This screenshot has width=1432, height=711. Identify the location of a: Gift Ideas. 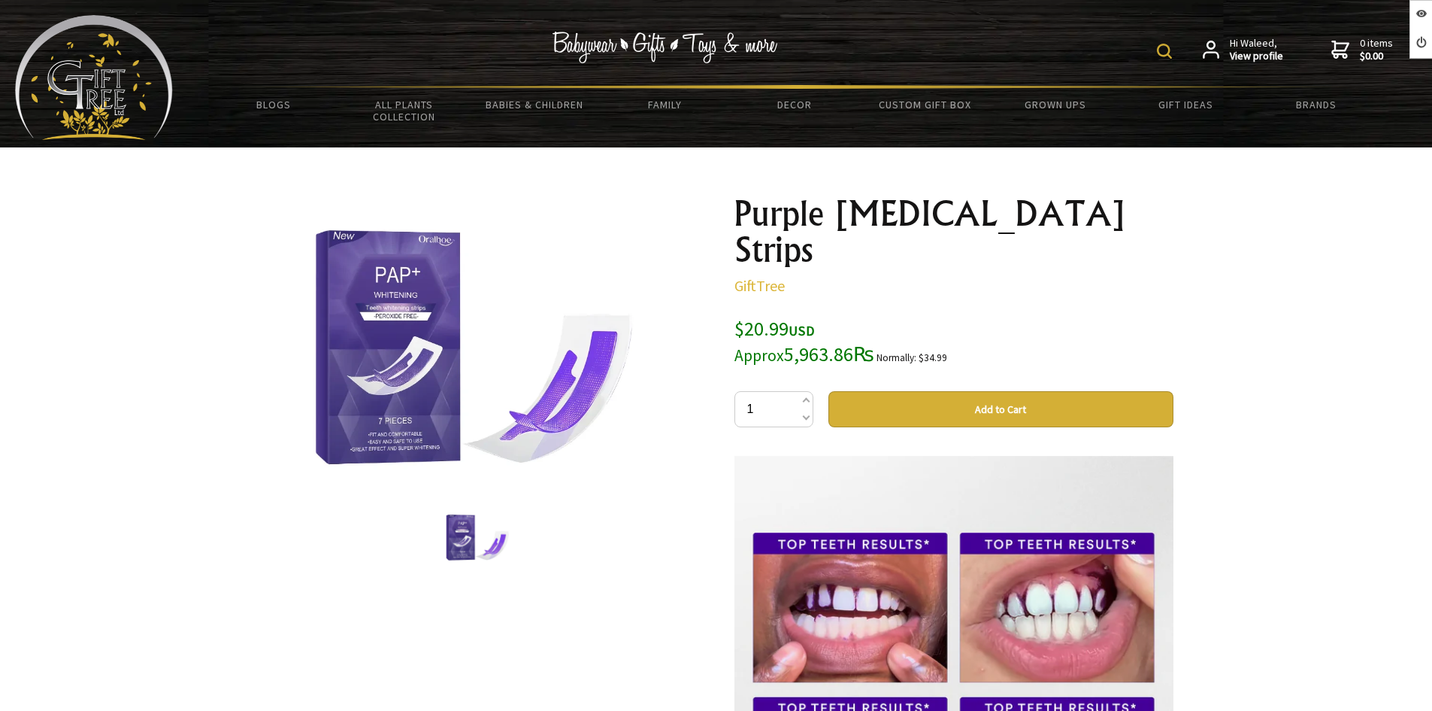
(1186, 105).